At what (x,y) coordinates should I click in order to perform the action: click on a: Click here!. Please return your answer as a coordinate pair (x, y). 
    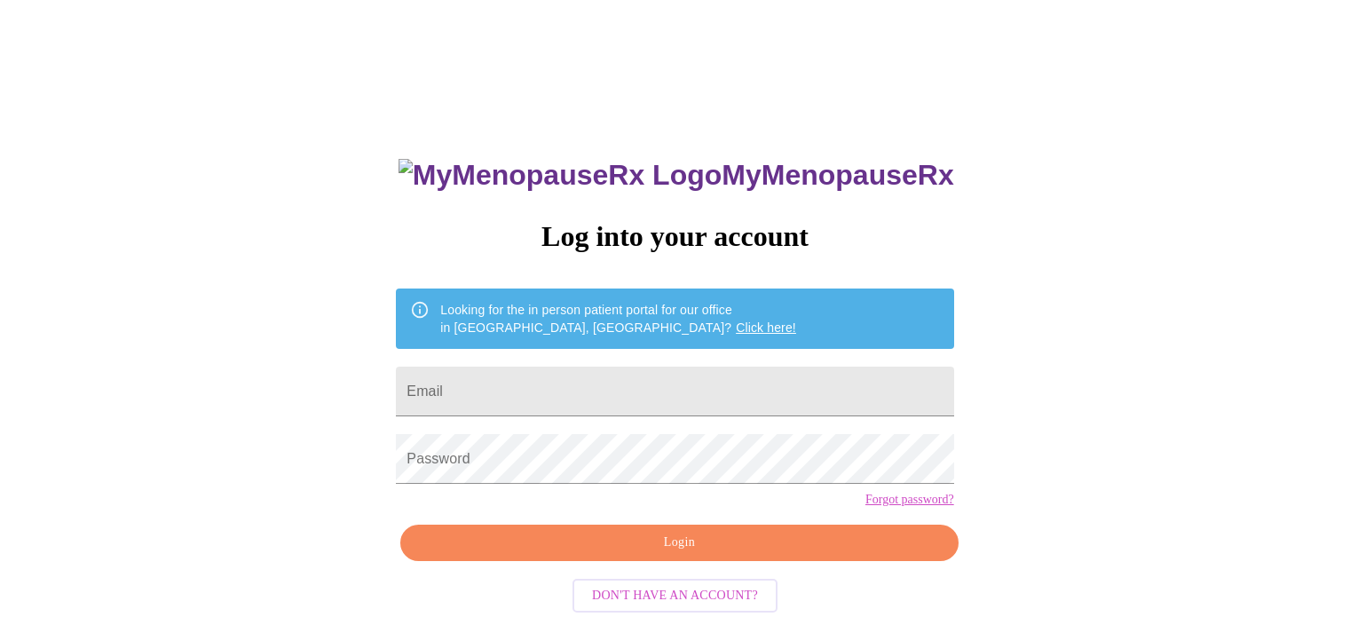
    Looking at the image, I should click on (766, 328).